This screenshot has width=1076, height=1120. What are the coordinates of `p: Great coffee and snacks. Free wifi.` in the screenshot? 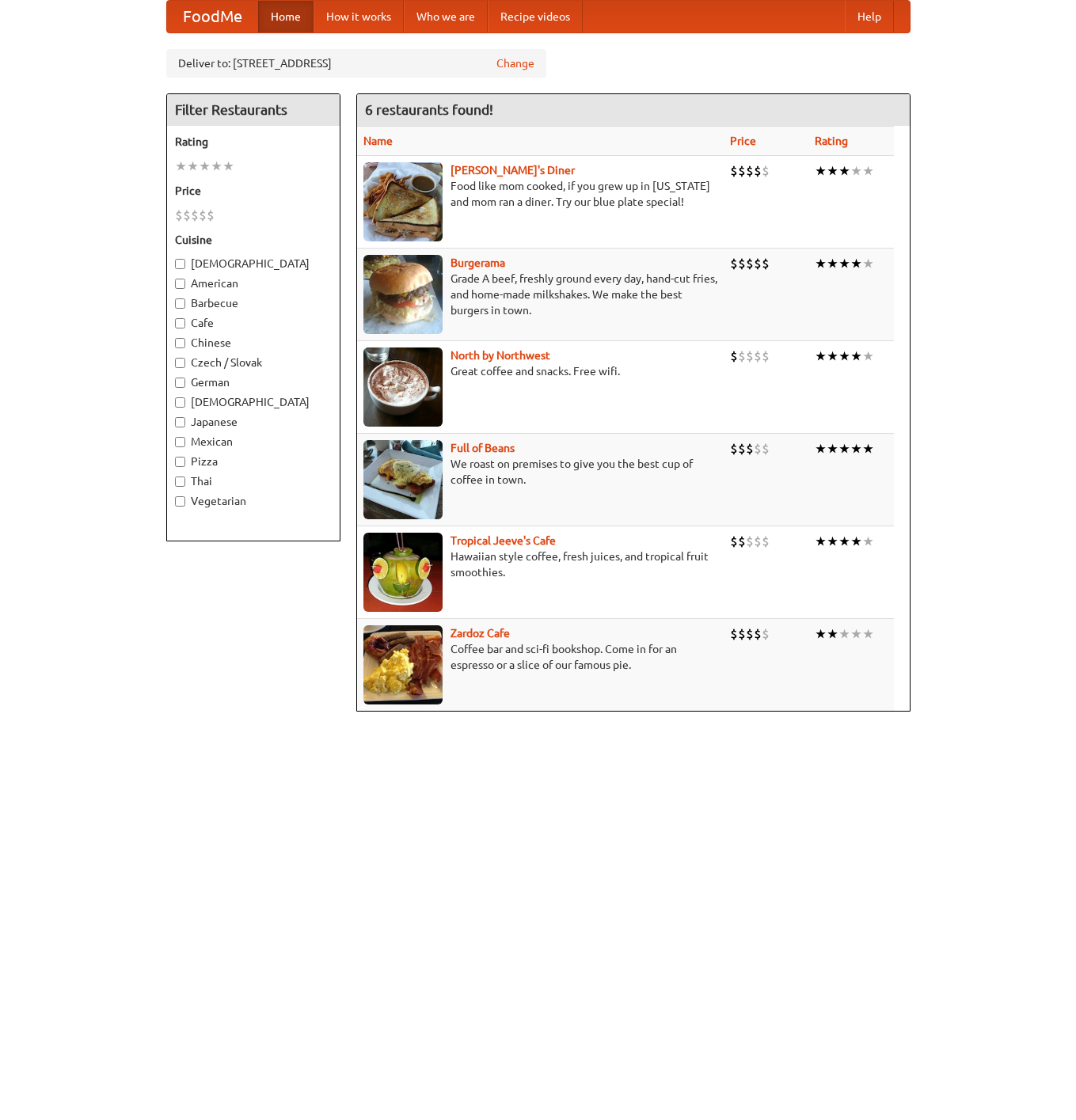 It's located at (540, 371).